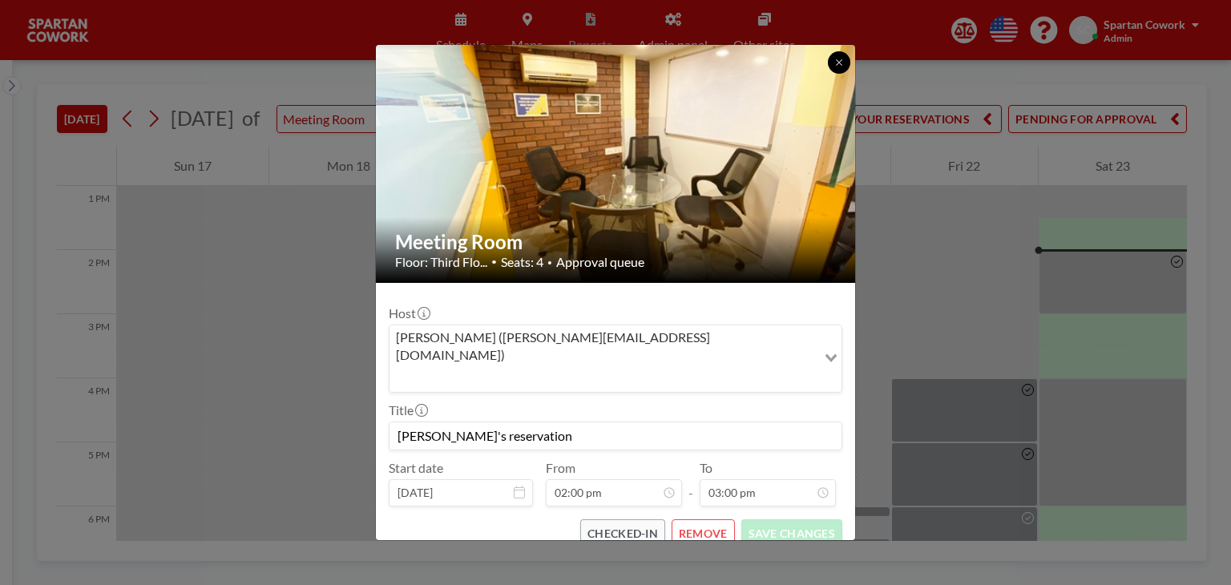 This screenshot has width=1231, height=585. What do you see at coordinates (603, 378) in the screenshot?
I see `input: Search for option` at bounding box center [603, 378].